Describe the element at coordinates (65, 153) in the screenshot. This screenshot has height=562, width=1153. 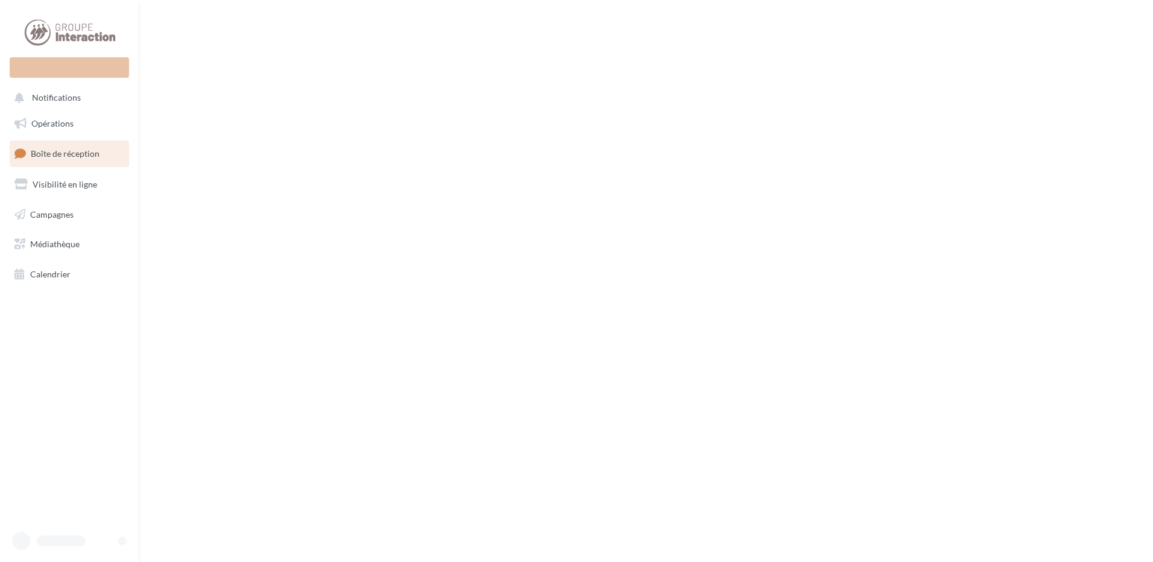
I see `span: Boîte de réception` at that location.